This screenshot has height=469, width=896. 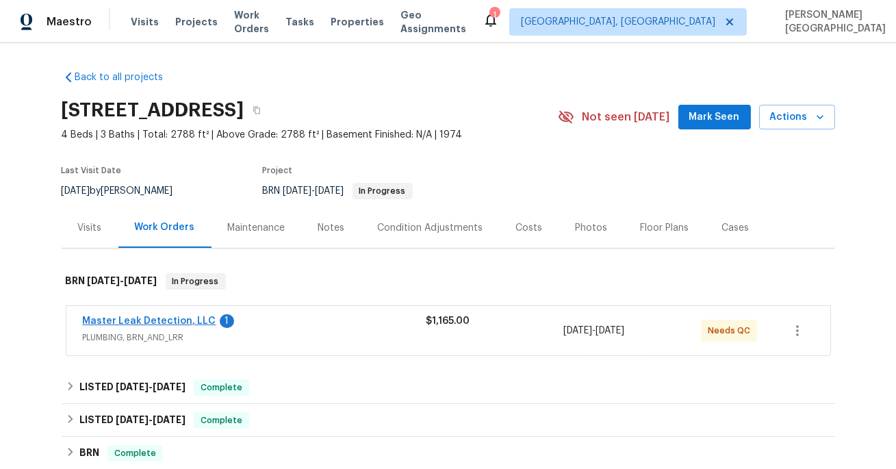 What do you see at coordinates (714, 117) in the screenshot?
I see `span: Mark Seen` at bounding box center [714, 117].